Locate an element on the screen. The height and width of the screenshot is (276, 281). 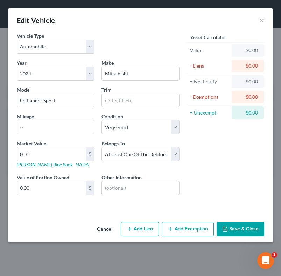
label: Market Value is located at coordinates (31, 143).